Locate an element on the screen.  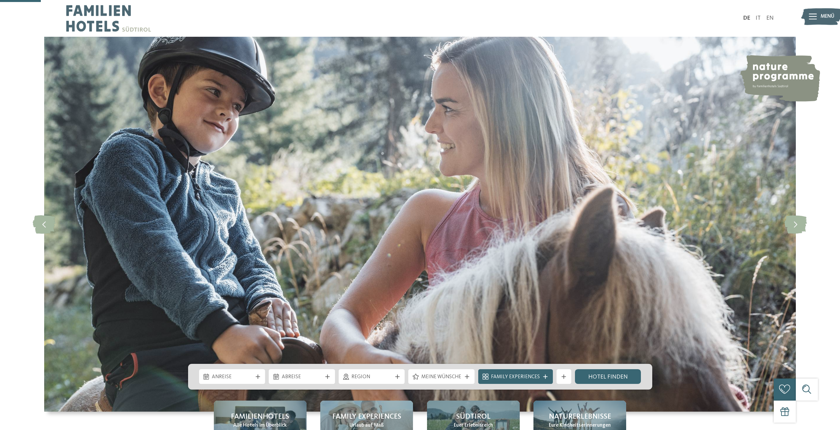
span: Alle Hotels im Überblick is located at coordinates (260, 426).